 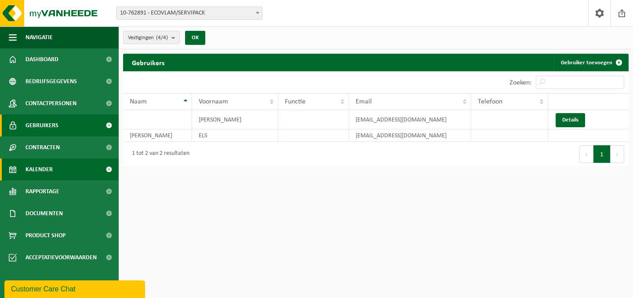 What do you see at coordinates (591, 62) in the screenshot?
I see `a: Gebruiker toevoegen` at bounding box center [591, 62].